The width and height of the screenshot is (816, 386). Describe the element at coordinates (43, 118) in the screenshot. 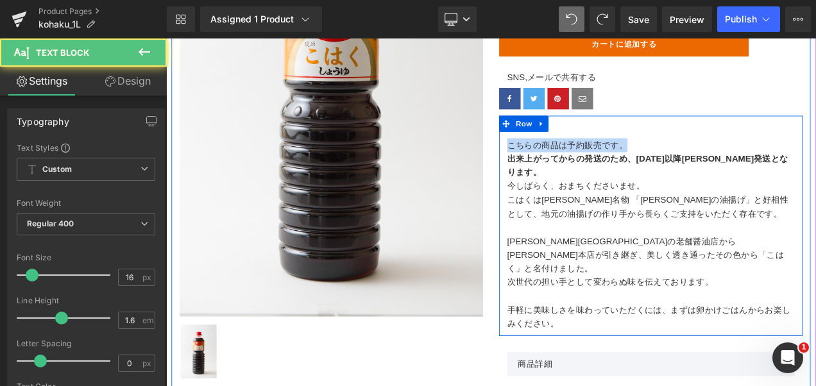

I see `div: Typography` at that location.